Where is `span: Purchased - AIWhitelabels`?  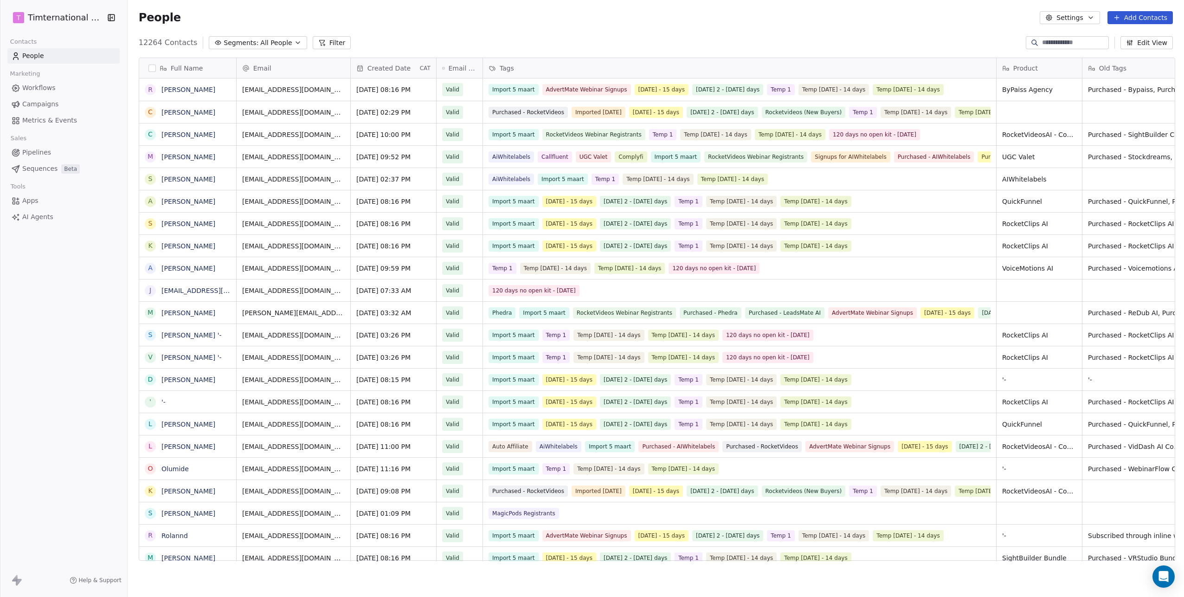 span: Purchased - AIWhitelabels is located at coordinates (934, 157).